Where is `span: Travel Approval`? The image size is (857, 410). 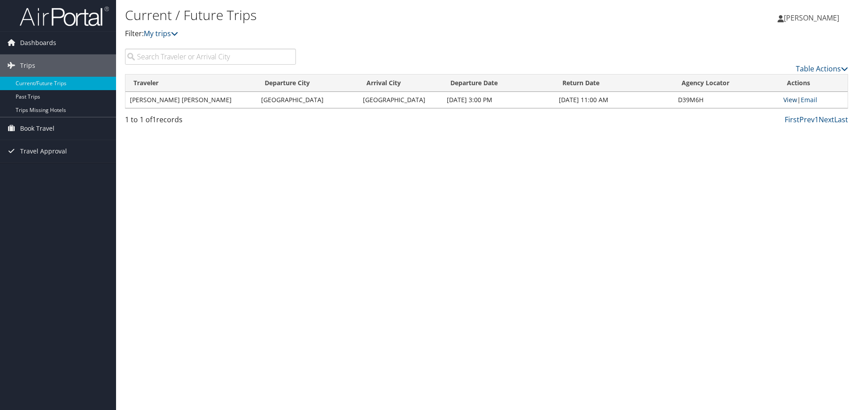
span: Travel Approval is located at coordinates (43, 151).